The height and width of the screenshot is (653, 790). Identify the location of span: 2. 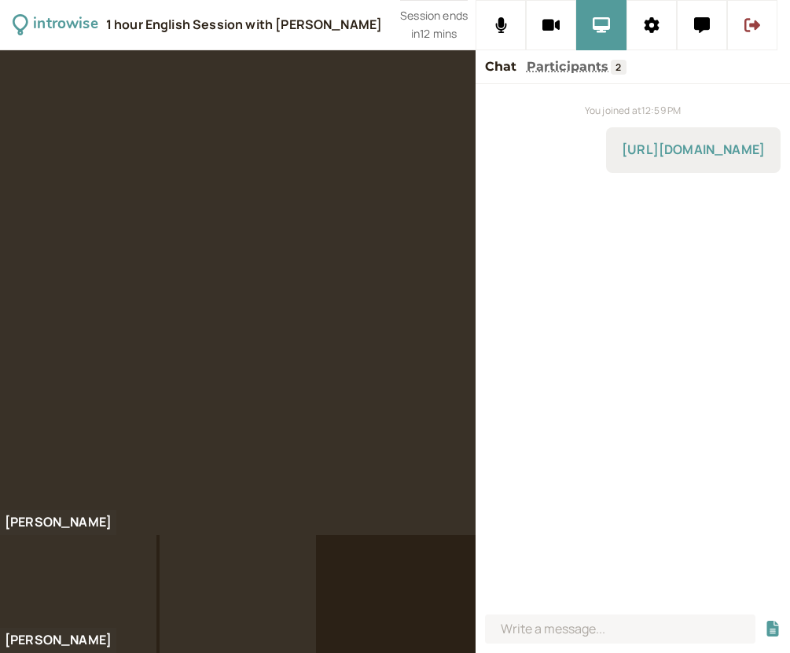
(618, 67).